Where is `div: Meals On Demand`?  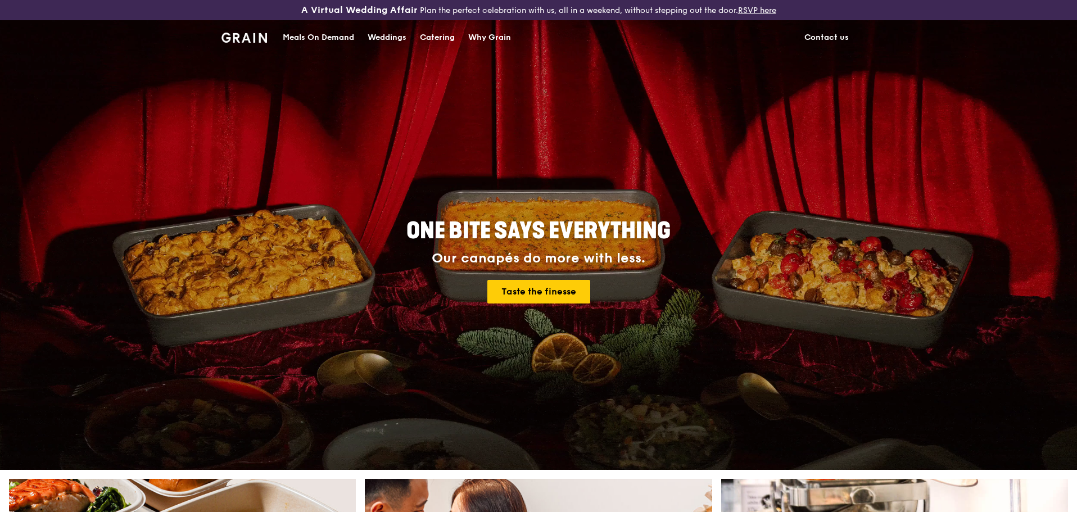
div: Meals On Demand is located at coordinates (318, 38).